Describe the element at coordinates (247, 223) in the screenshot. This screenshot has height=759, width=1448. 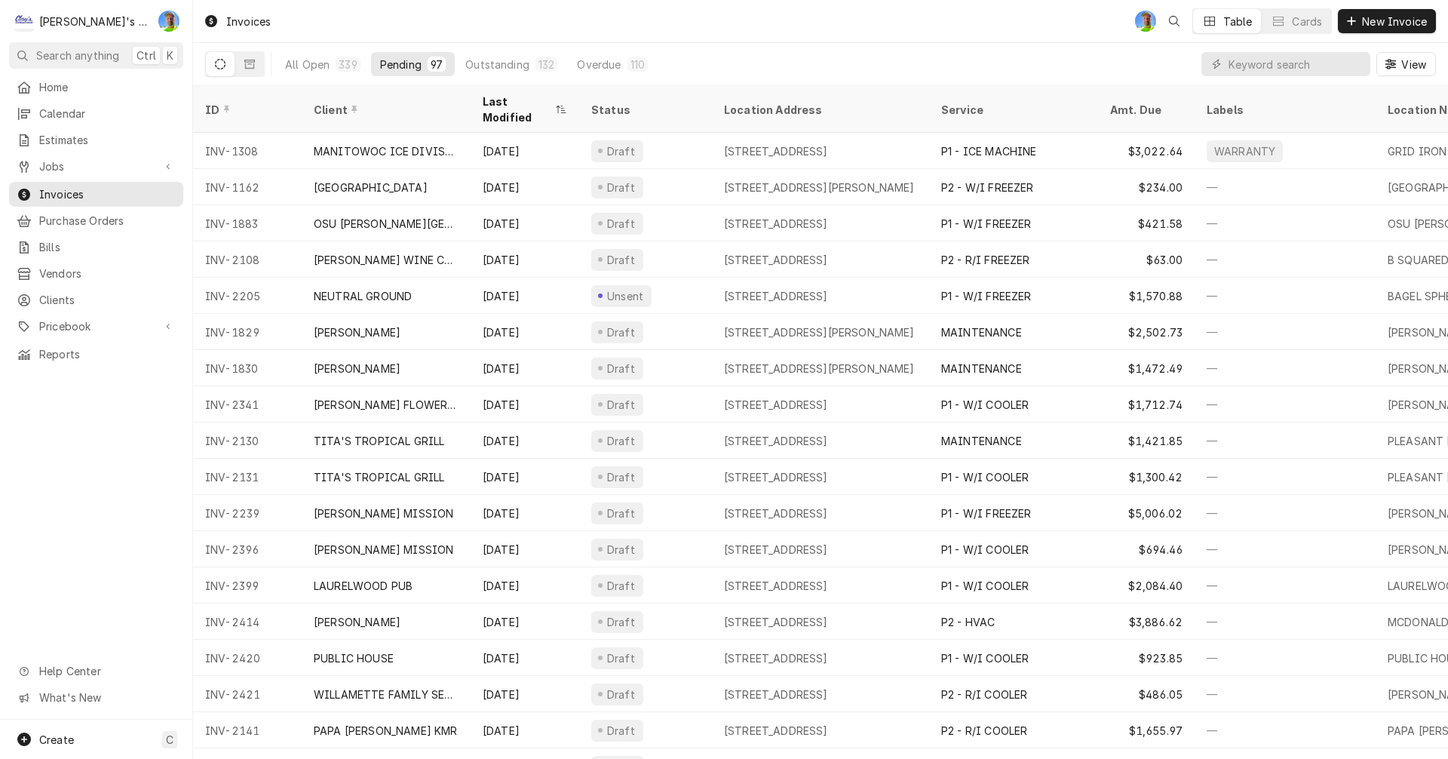
I see `div: INV-1883` at that location.